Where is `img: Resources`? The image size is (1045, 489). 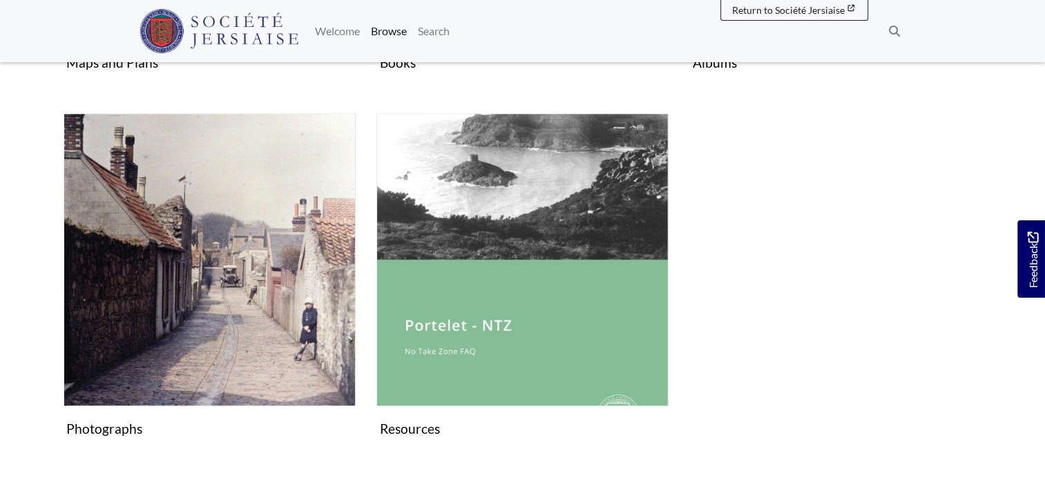
img: Resources is located at coordinates (522, 259).